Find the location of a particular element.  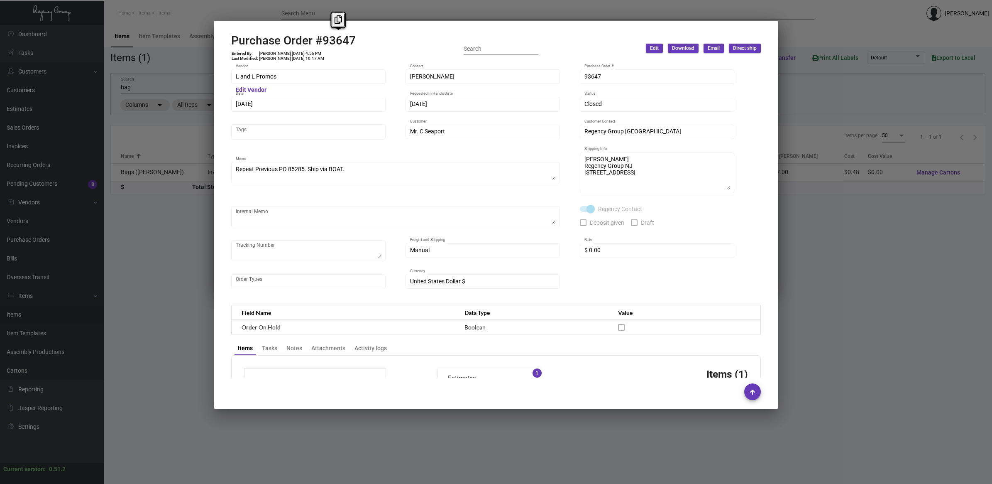

th: Data Type is located at coordinates (533, 312).